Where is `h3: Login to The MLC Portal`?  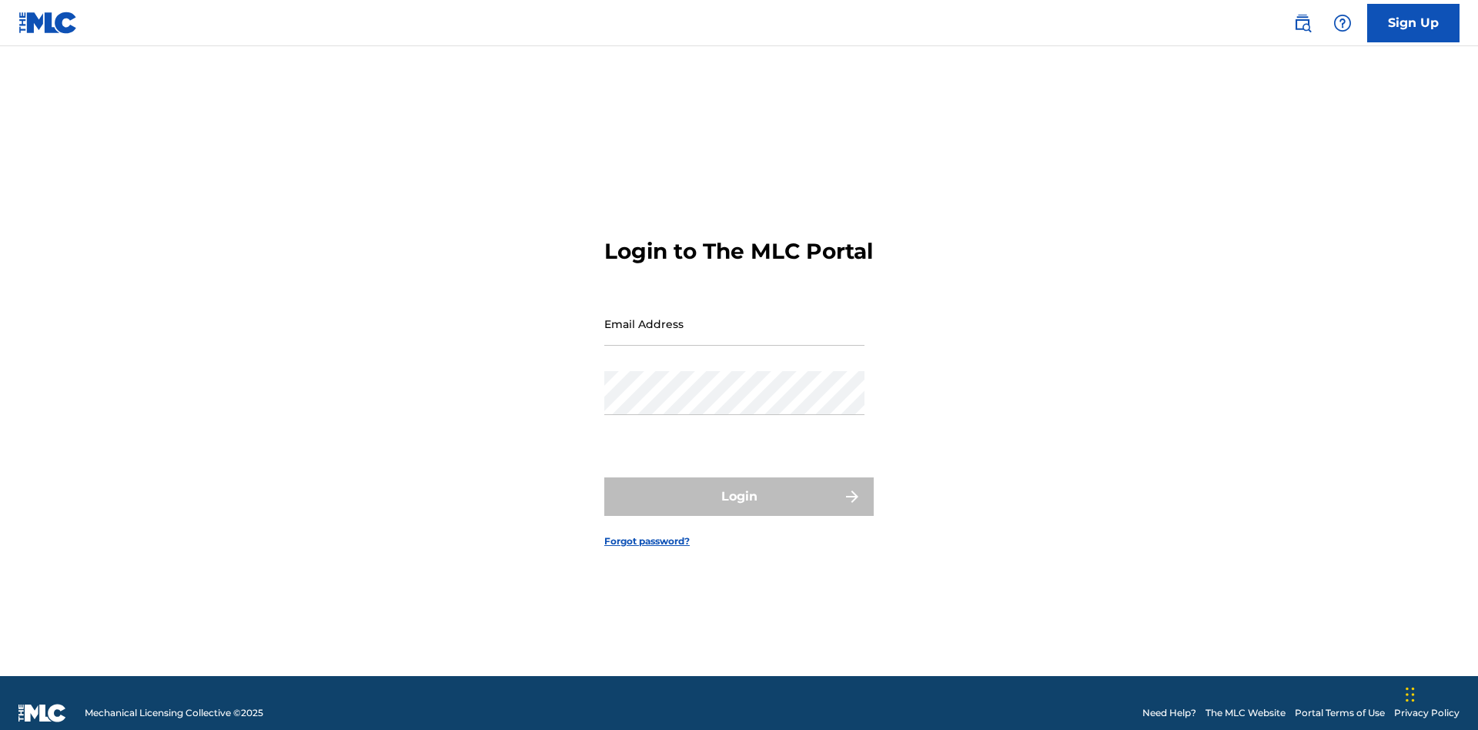 h3: Login to The MLC Portal is located at coordinates (738, 251).